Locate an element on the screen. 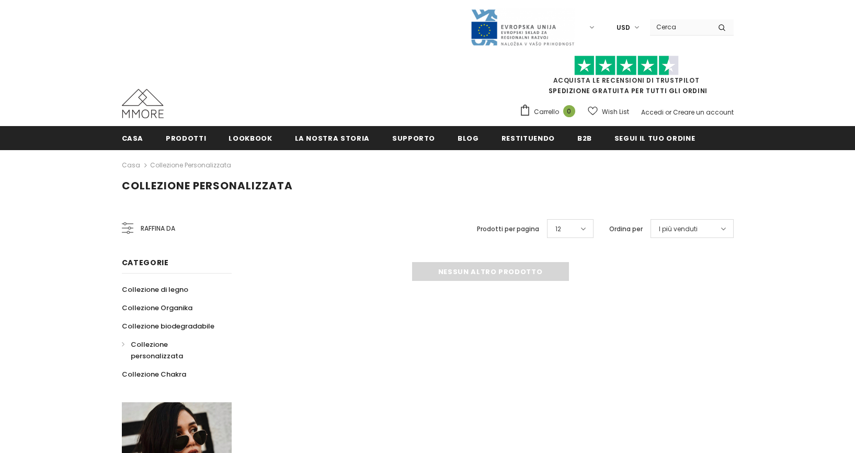 The height and width of the screenshot is (453, 855). a: Blog is located at coordinates (468, 137).